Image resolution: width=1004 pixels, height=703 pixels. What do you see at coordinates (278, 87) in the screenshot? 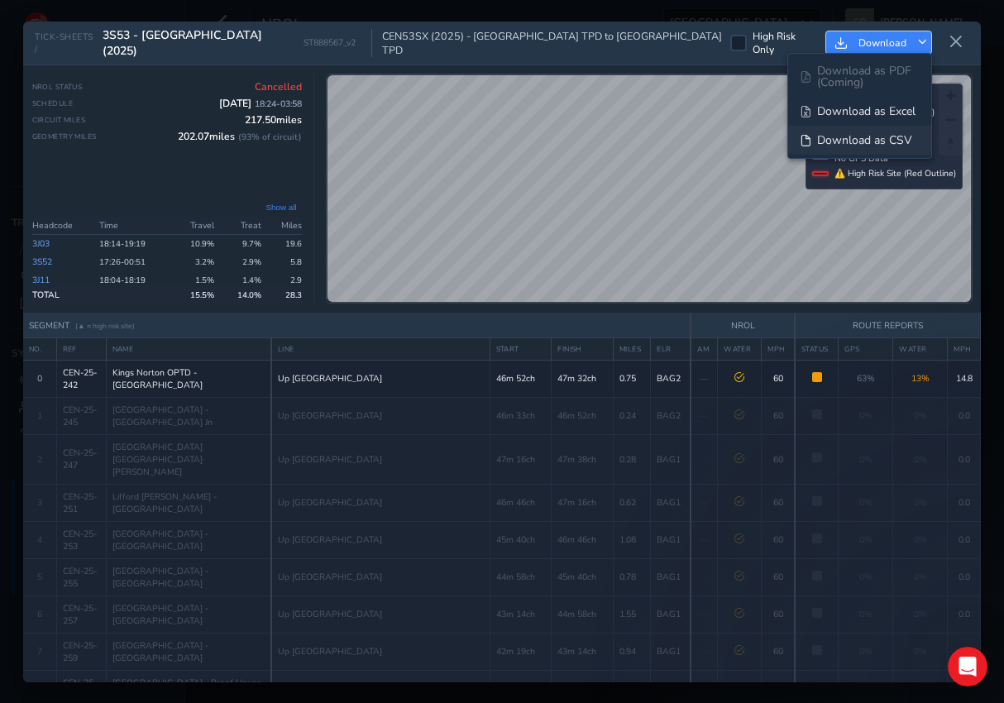
I see `span: Cancelled` at bounding box center [278, 87].